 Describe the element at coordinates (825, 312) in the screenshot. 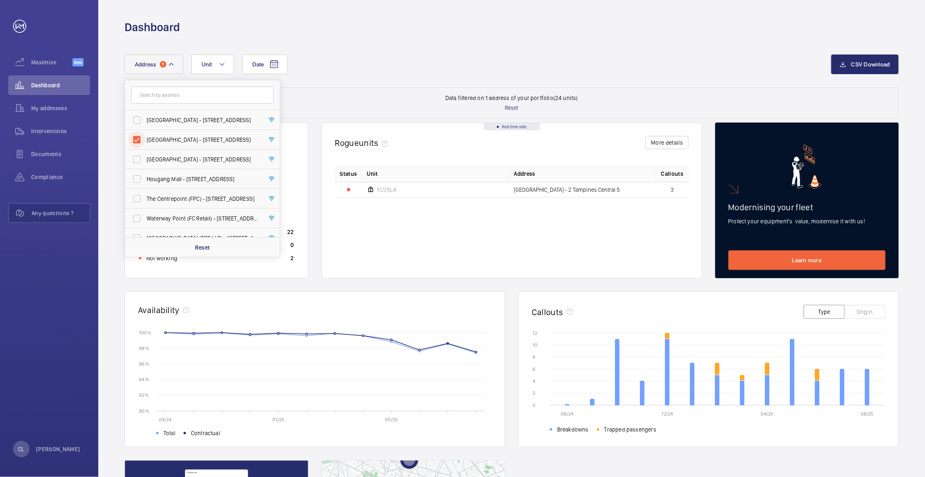

I see `button: Type` at that location.